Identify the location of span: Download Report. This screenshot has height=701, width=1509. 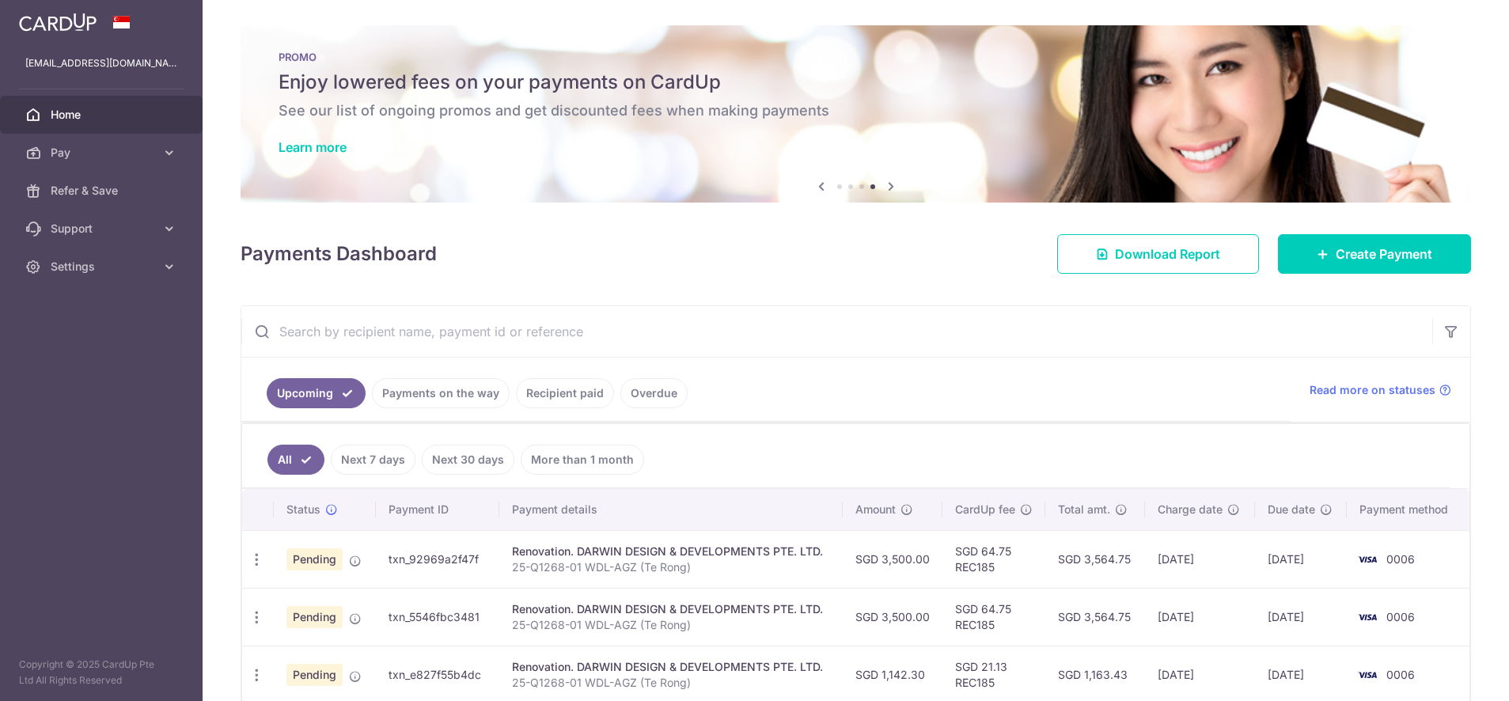
(1167, 254).